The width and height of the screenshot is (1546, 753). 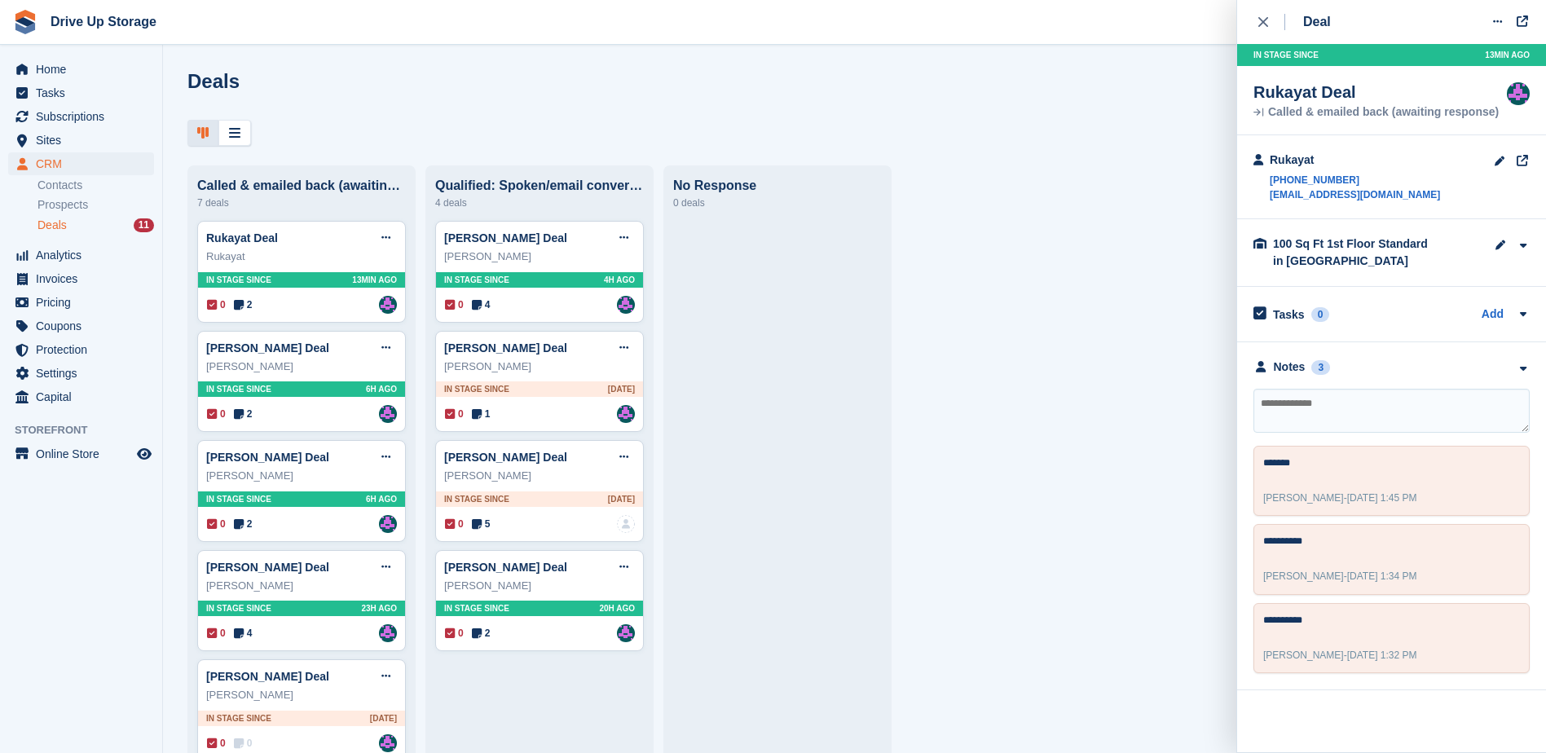 What do you see at coordinates (85, 302) in the screenshot?
I see `span: Pricing` at bounding box center [85, 302].